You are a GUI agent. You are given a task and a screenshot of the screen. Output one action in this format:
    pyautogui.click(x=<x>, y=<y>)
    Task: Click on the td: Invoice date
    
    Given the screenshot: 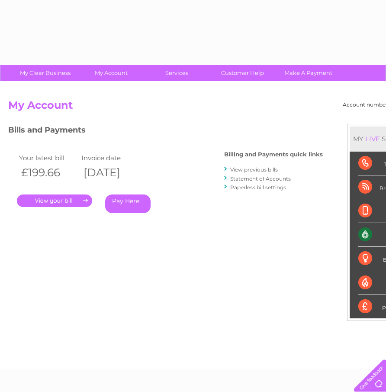 What is the action you would take?
    pyautogui.click(x=110, y=157)
    